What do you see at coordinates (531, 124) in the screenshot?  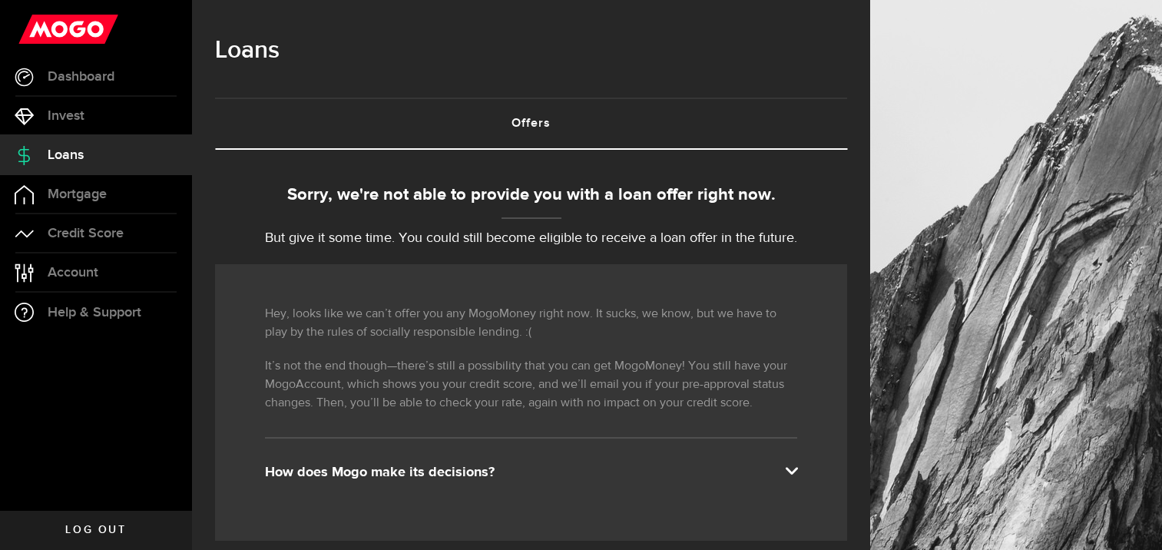 I see `ul: Tabs Navigation` at bounding box center [531, 124].